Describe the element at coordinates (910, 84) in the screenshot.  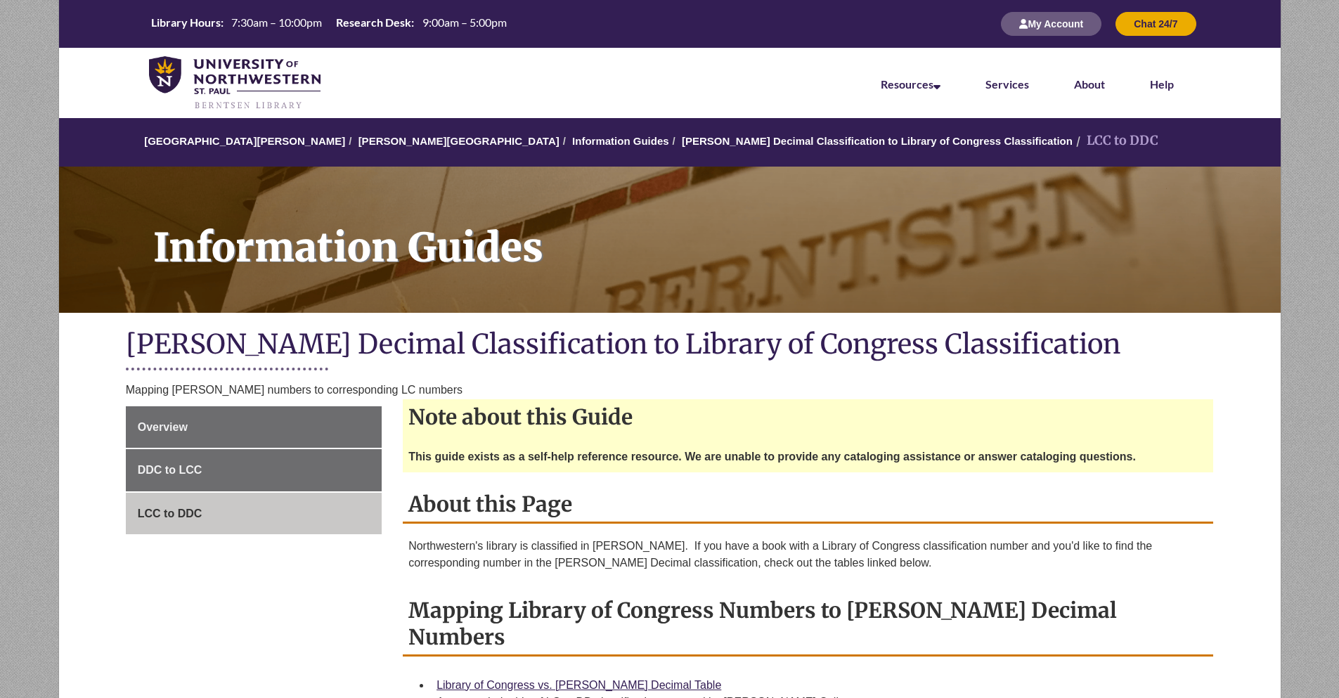
I see `a: Resources` at that location.